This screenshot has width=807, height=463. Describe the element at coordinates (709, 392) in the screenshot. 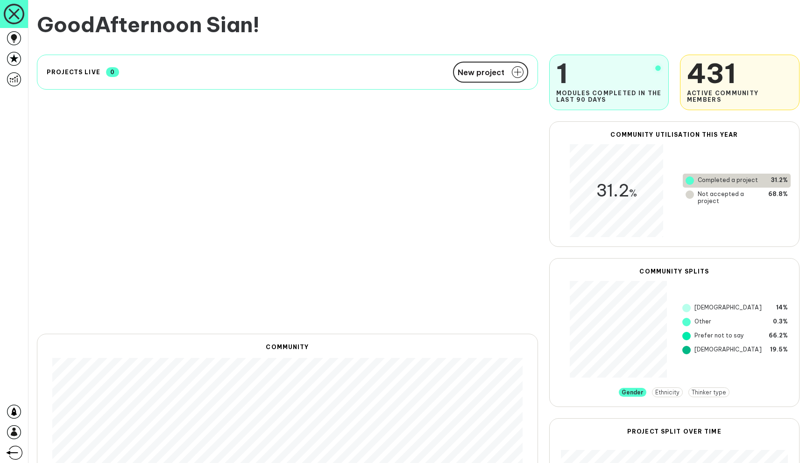

I see `button: Thinker type` at that location.